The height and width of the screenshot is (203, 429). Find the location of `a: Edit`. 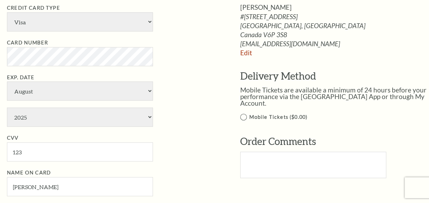

a: Edit is located at coordinates (246, 52).